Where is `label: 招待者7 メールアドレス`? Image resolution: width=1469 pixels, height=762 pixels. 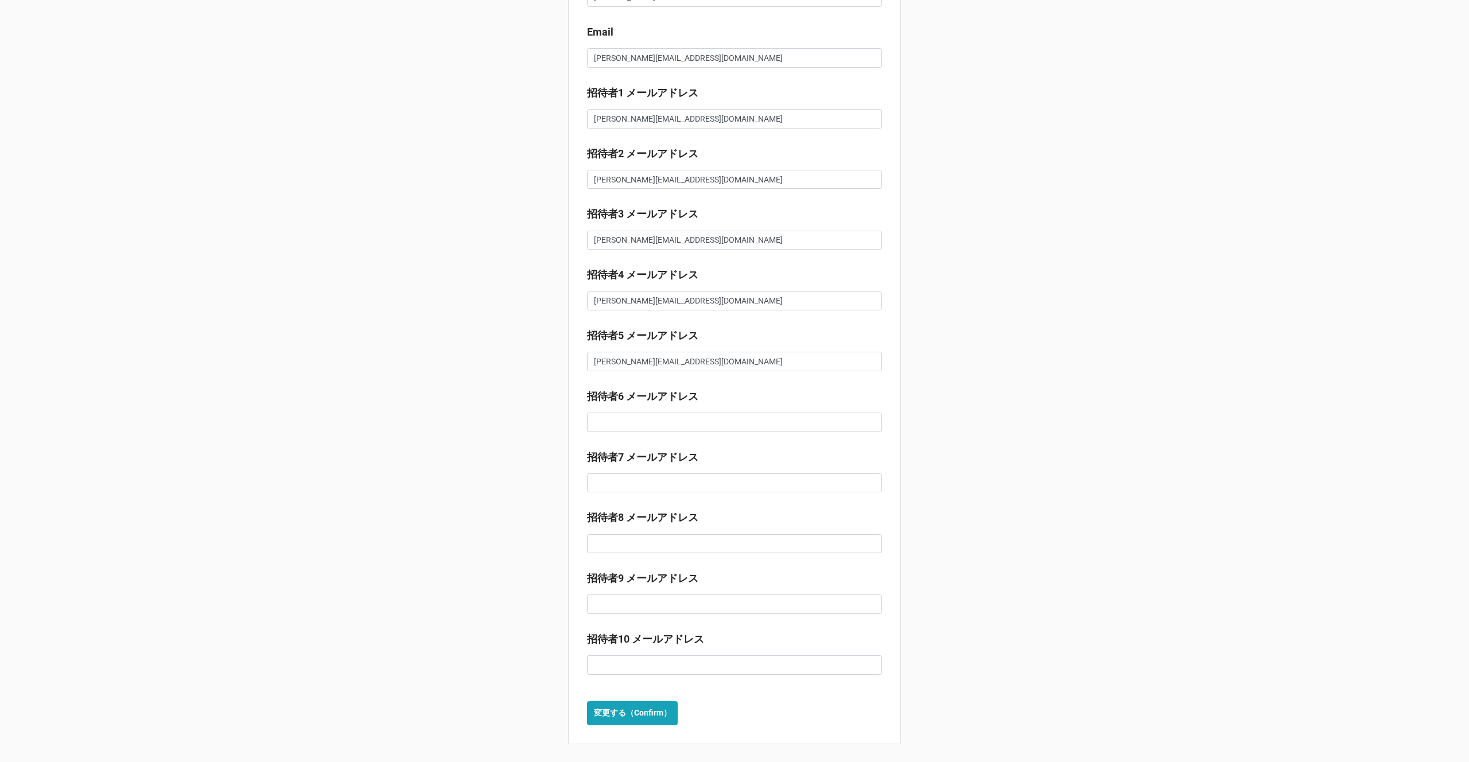 label: 招待者7 メールアドレス is located at coordinates (642, 457).